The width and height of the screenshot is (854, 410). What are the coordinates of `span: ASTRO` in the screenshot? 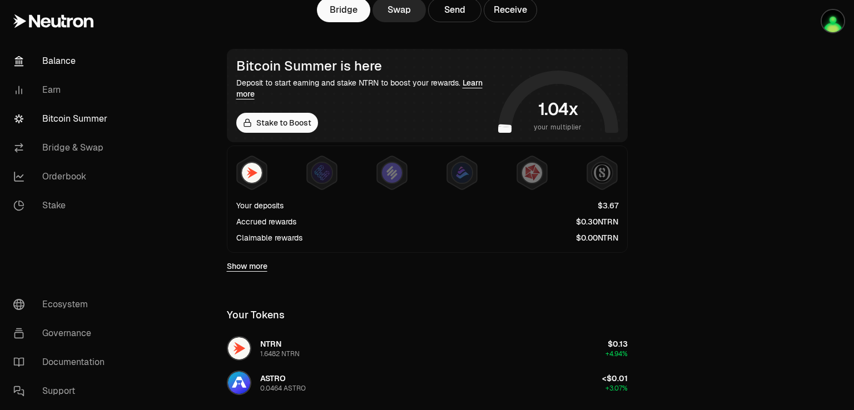 It's located at (273, 379).